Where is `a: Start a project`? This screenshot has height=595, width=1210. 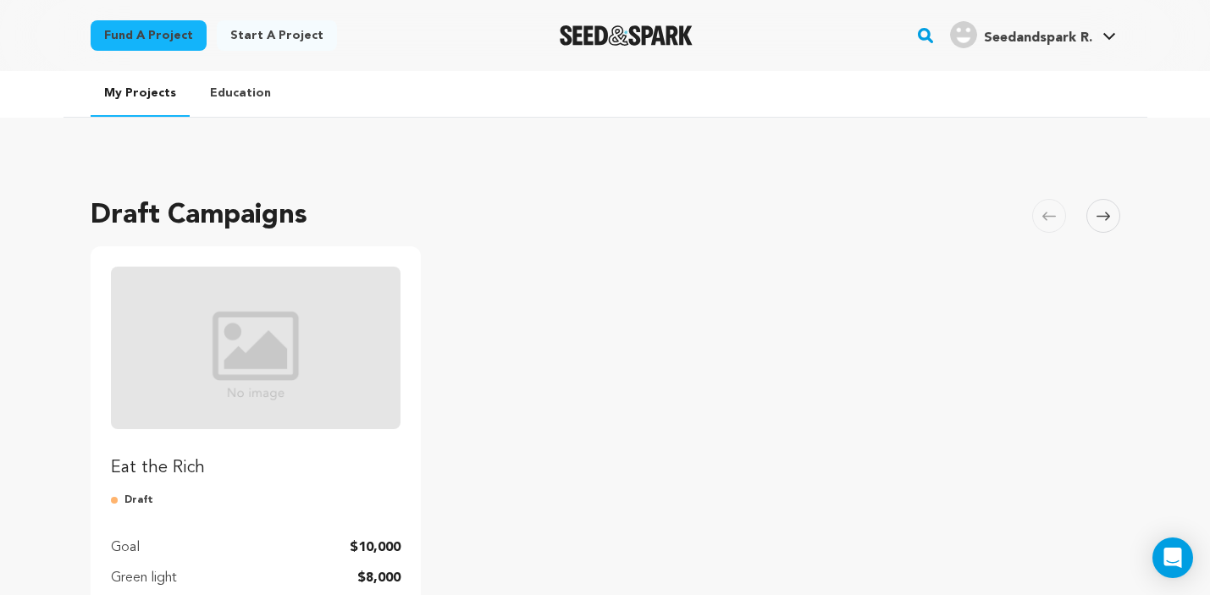 a: Start a project is located at coordinates (277, 36).